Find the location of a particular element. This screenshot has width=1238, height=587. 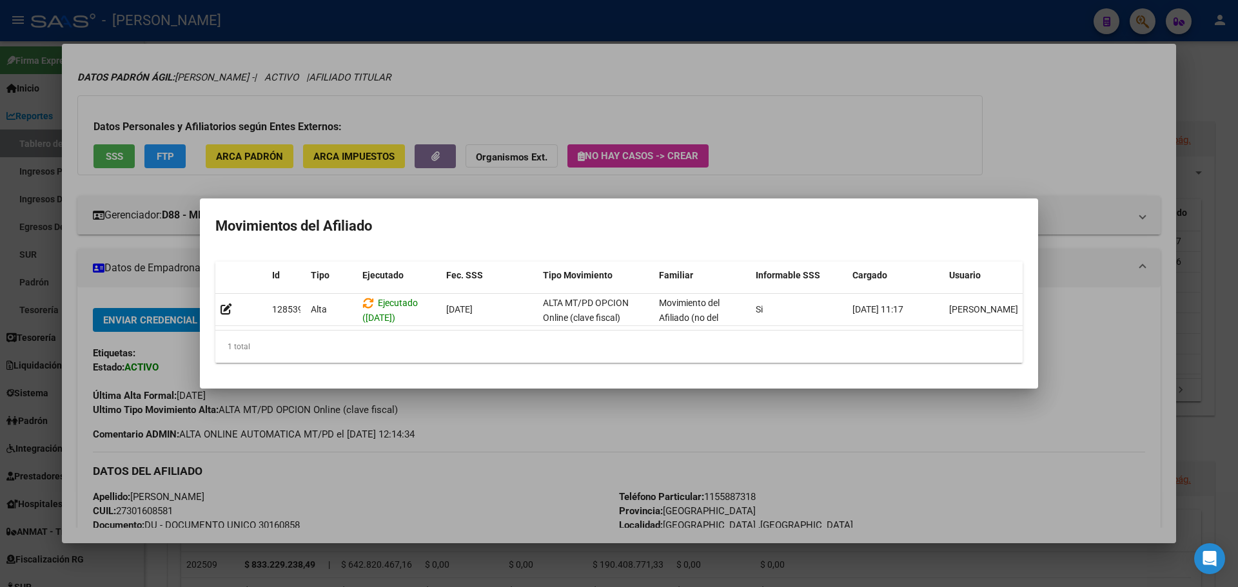

span: 128539 is located at coordinates (288, 309).